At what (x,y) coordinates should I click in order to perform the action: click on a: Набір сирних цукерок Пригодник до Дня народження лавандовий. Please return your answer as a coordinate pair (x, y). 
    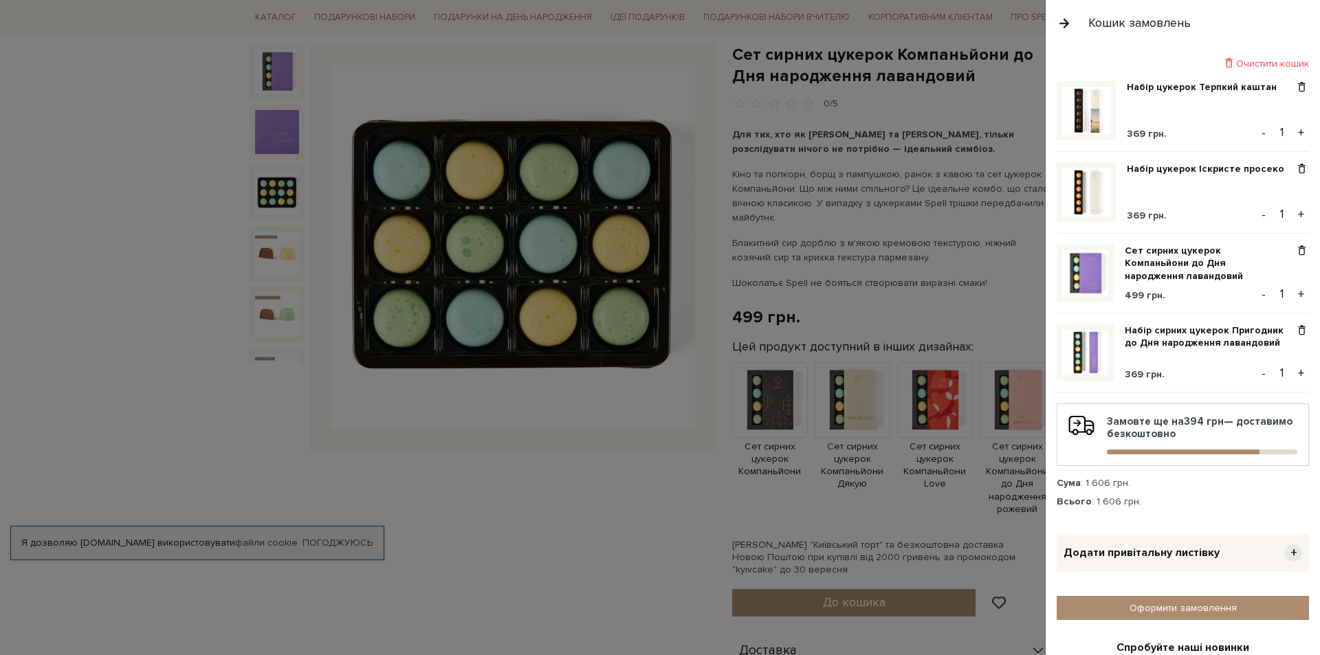
    Looking at the image, I should click on (1209, 337).